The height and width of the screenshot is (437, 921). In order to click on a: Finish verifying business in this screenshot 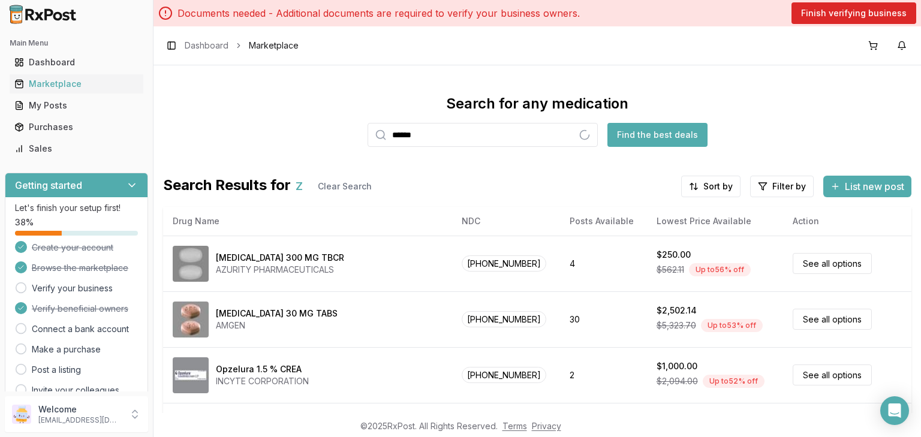, I will do `click(854, 13)`.